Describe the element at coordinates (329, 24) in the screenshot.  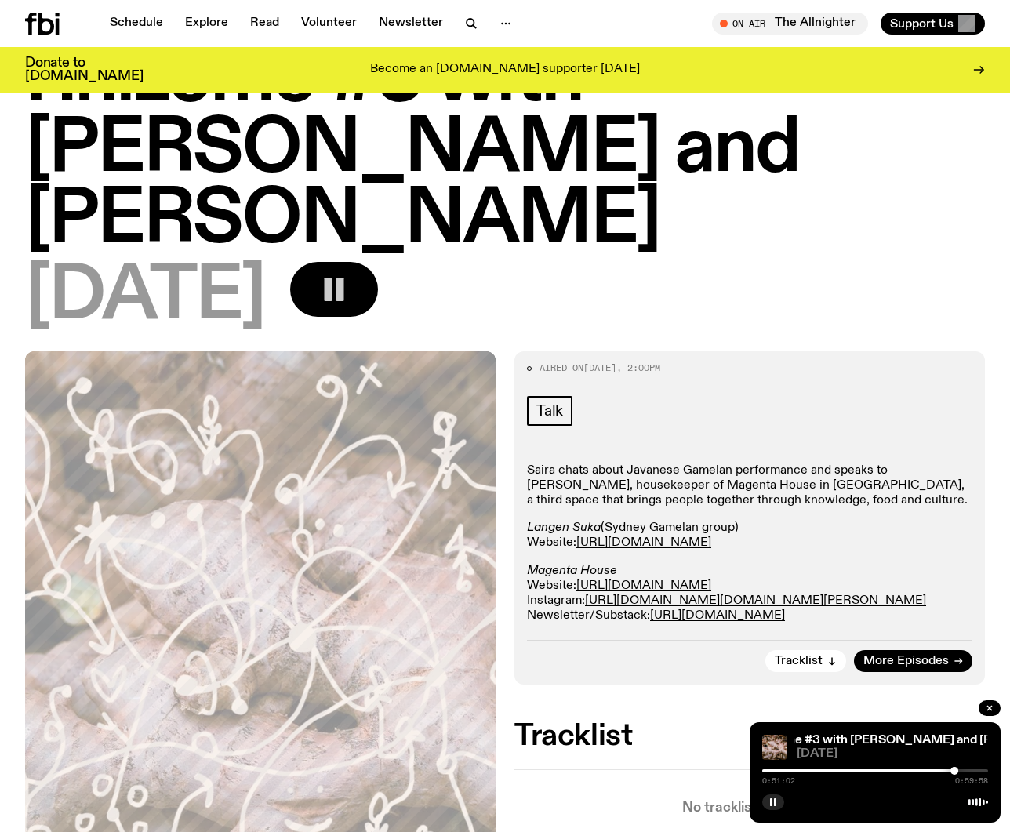
I see `a: Volunteer` at that location.